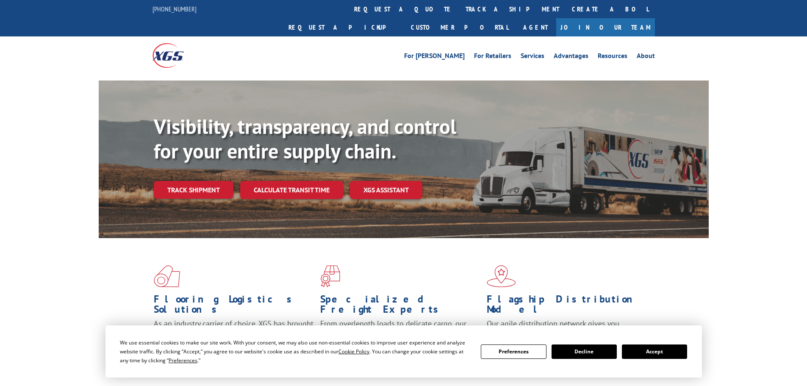 This screenshot has width=807, height=386. I want to click on h1: Flooring Logistics Solutions, so click(234, 306).